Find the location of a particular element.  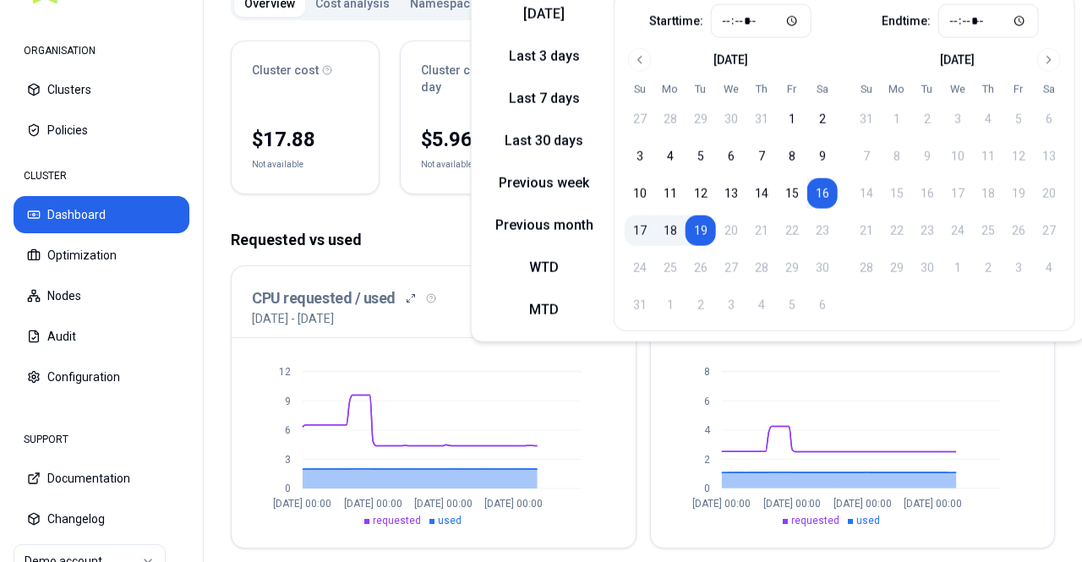

button: 9 is located at coordinates (822, 156).